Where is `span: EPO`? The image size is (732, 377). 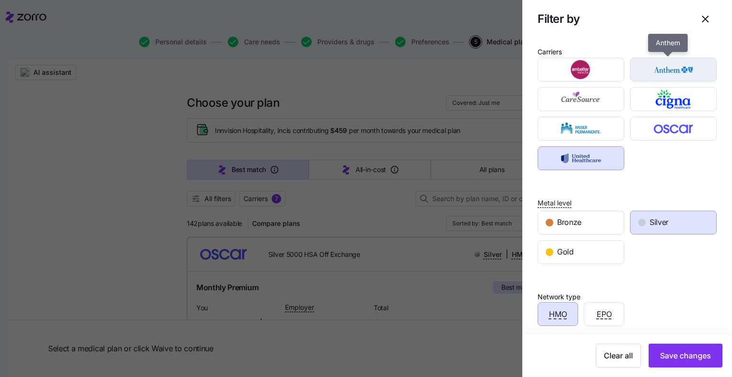
span: EPO is located at coordinates (604, 314).